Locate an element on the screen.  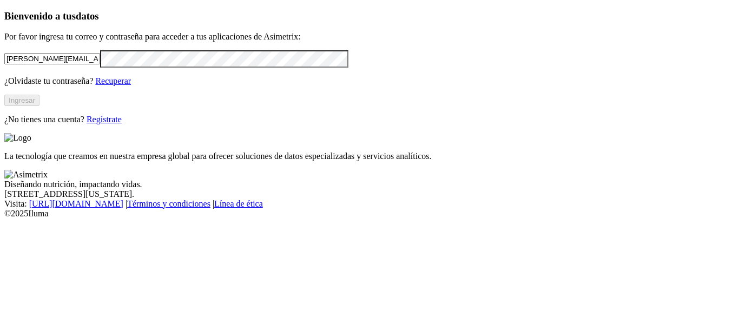
button: Ingresar is located at coordinates (22, 100).